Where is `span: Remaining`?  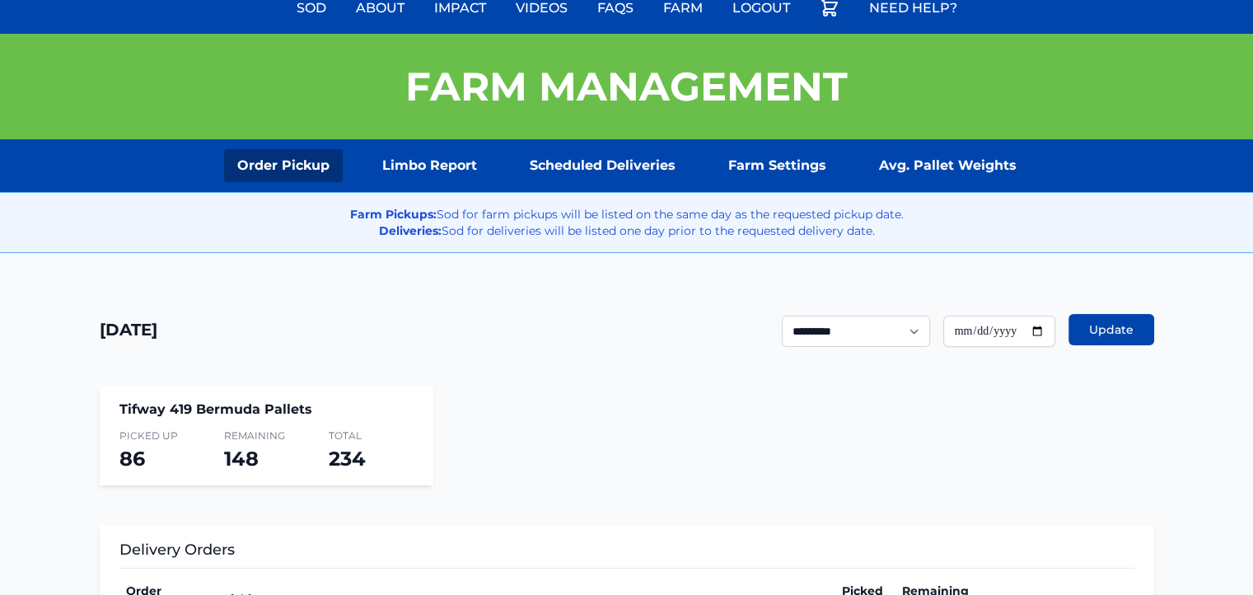 span: Remaining is located at coordinates (266, 436).